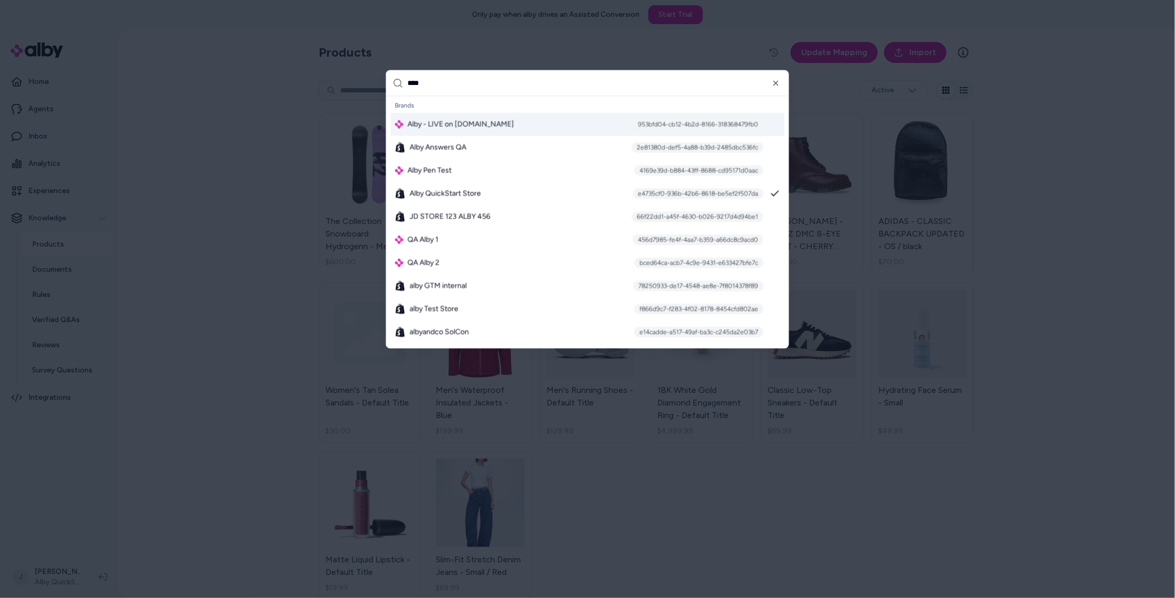  Describe the element at coordinates (445, 194) in the screenshot. I see `span: Alby QuickStart Store` at that location.